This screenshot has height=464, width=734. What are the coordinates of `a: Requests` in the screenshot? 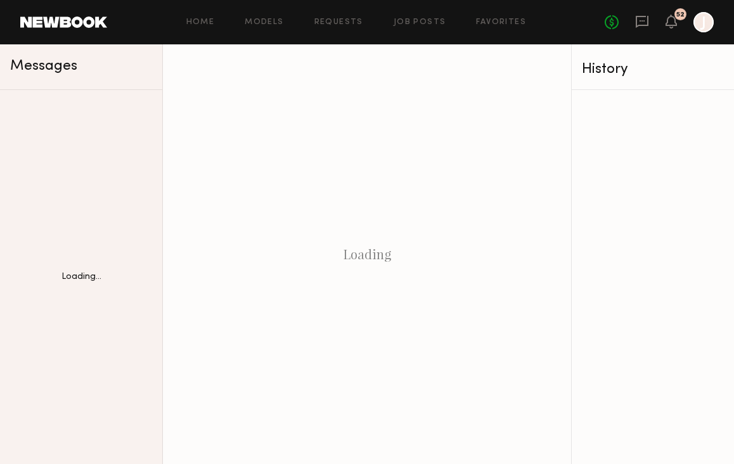 It's located at (339, 22).